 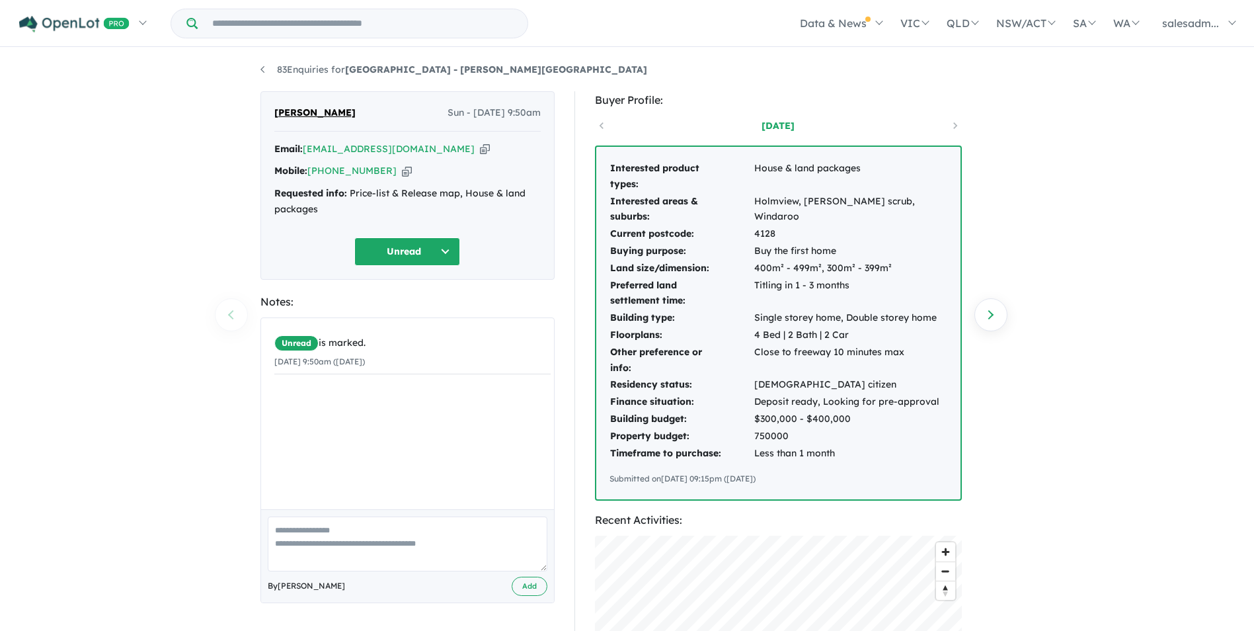 What do you see at coordinates (412, 343) in the screenshot?
I see `div: is marked.` at bounding box center [412, 343].